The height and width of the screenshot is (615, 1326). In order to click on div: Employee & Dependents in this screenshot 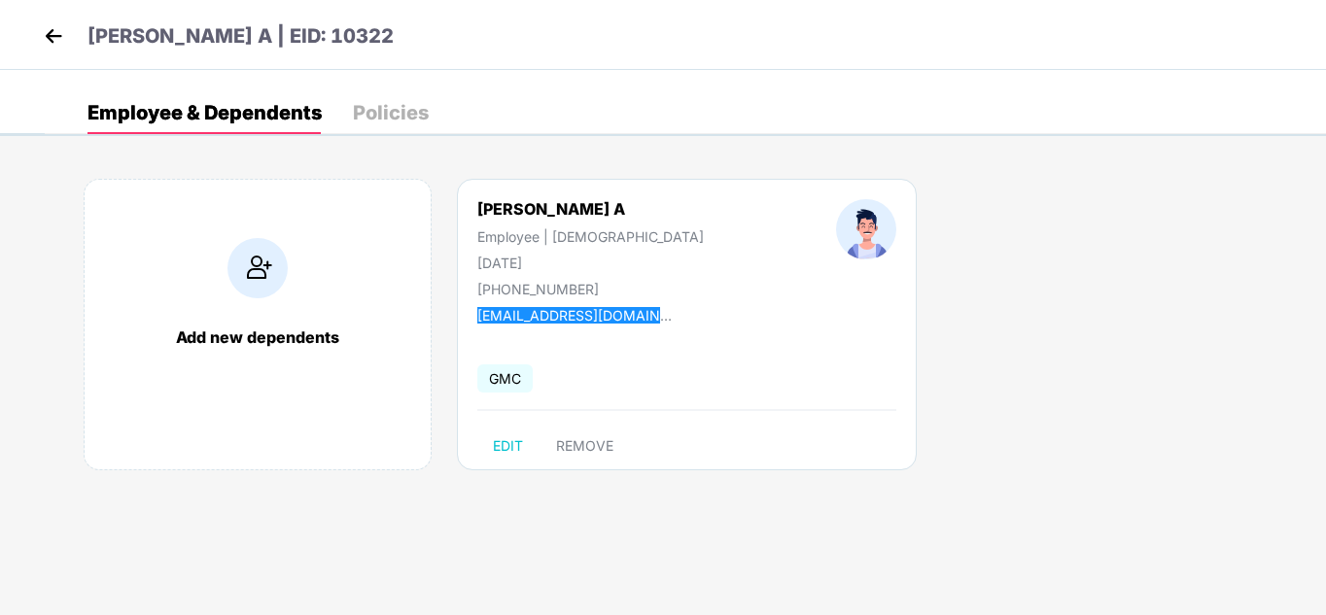, I will do `click(204, 113)`.